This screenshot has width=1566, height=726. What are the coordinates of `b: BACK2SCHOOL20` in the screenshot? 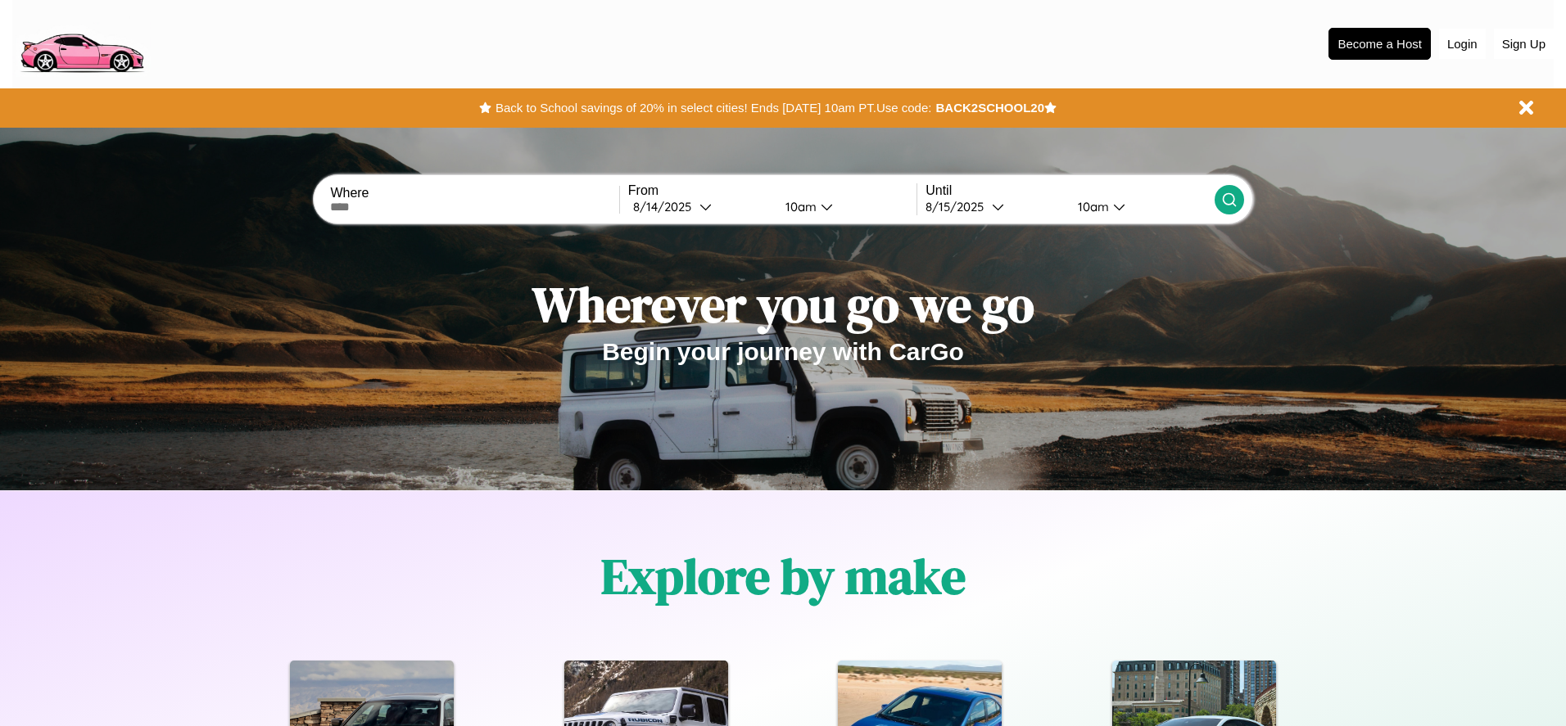 It's located at (989, 107).